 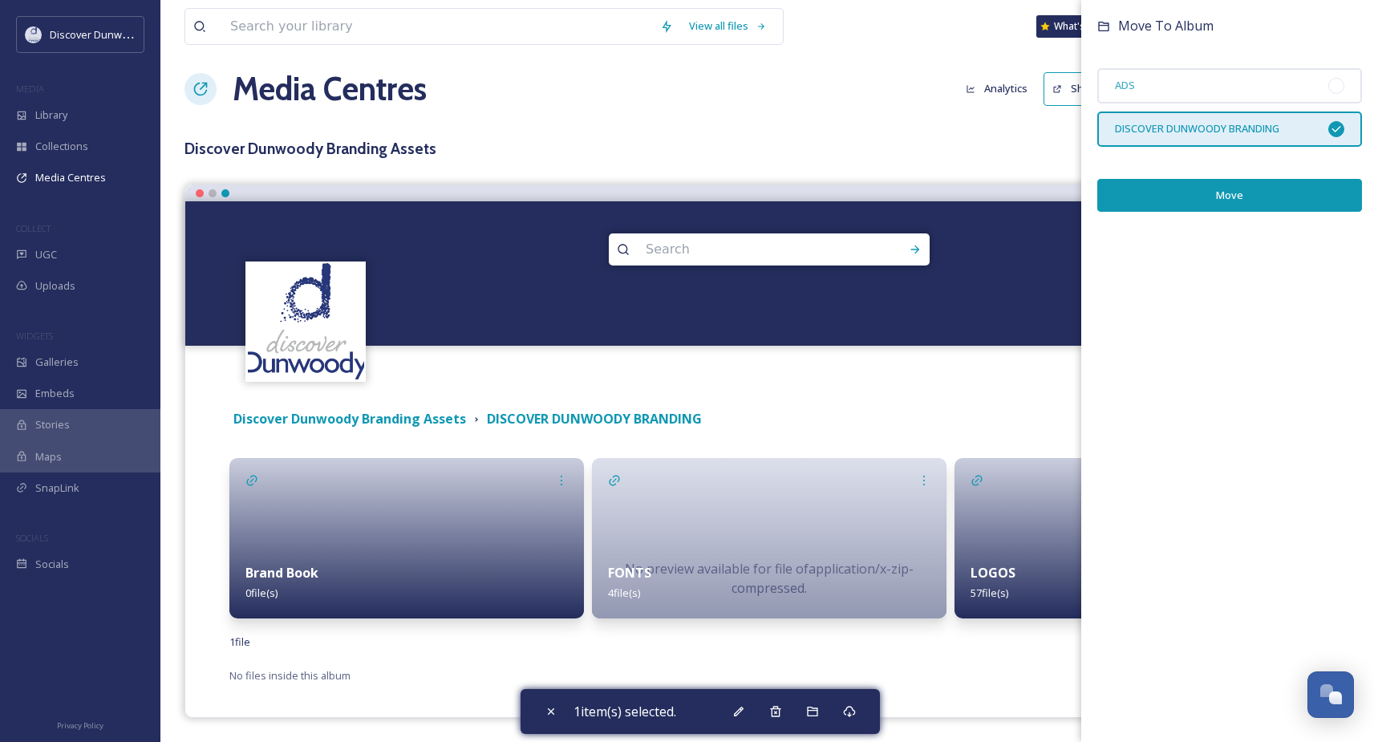 I want to click on span: 57 file(s), so click(x=989, y=593).